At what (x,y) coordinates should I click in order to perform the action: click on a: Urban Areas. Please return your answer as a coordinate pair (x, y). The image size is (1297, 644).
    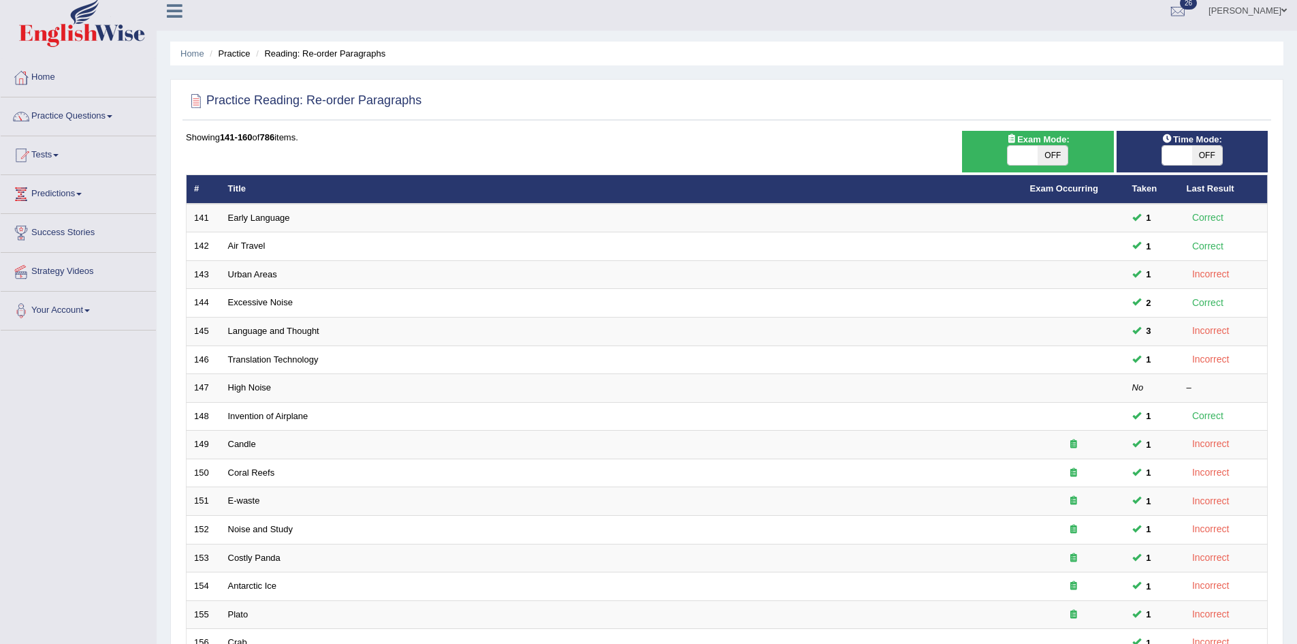
    Looking at the image, I should click on (253, 274).